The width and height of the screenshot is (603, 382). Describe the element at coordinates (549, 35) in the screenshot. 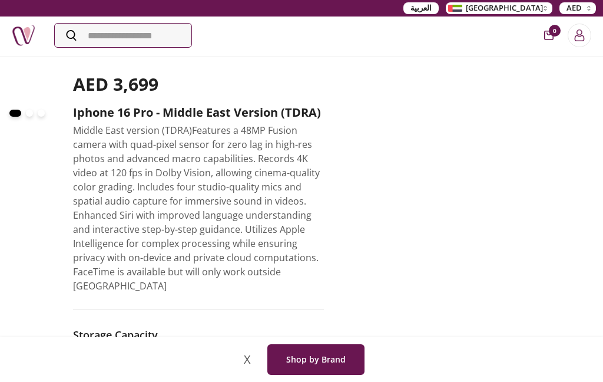

I see `button: cart-button` at that location.